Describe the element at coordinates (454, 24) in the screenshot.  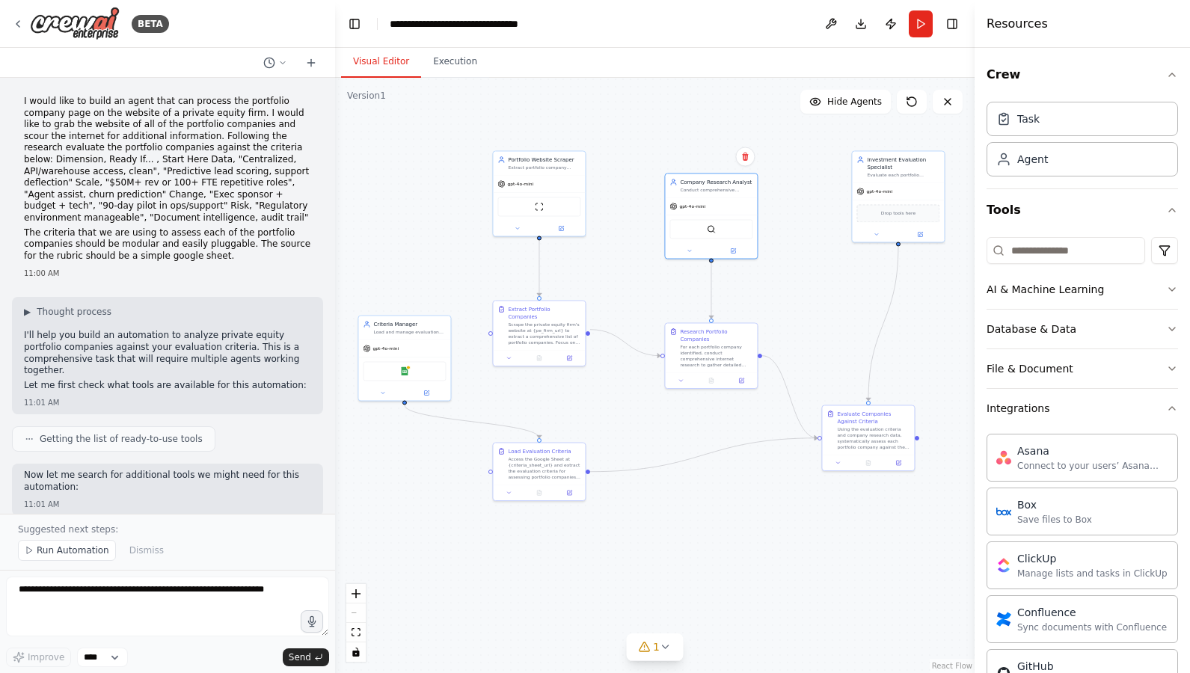
I see `nav: breadcrumb` at that location.